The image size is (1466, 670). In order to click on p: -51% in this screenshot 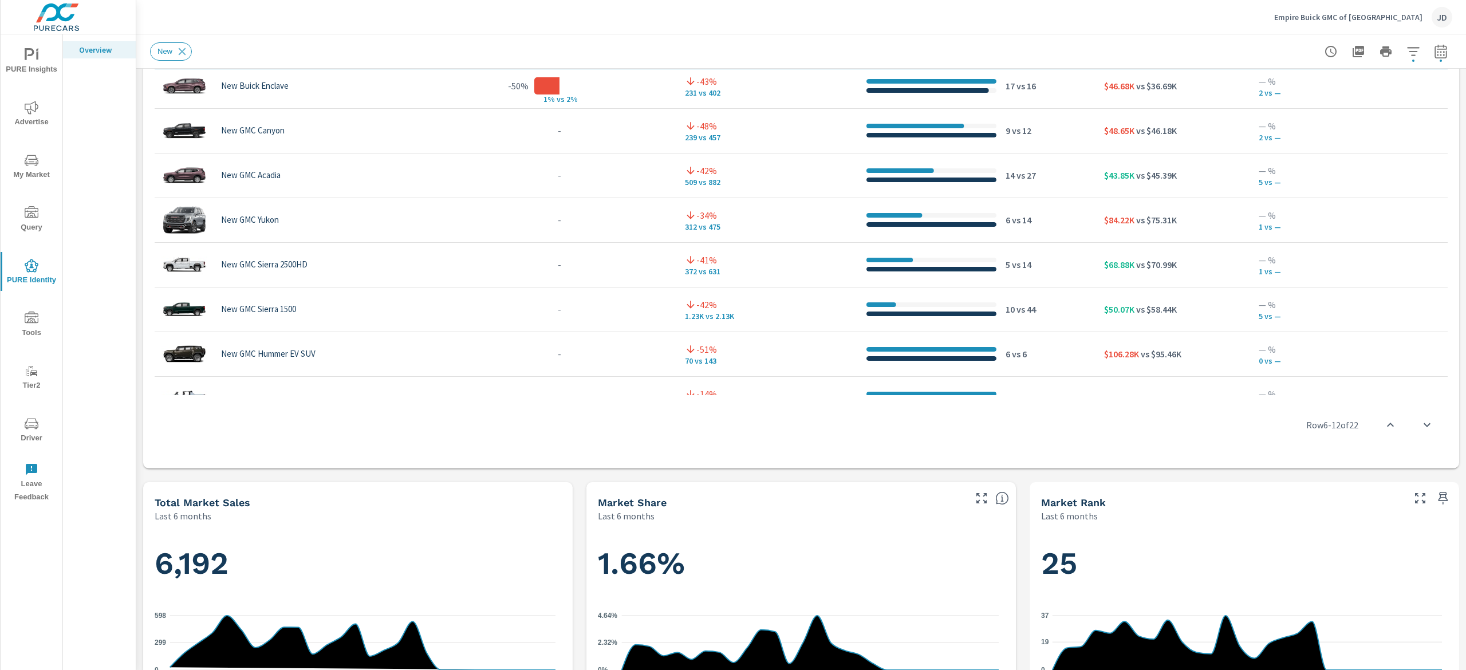, I will do `click(707, 349)`.